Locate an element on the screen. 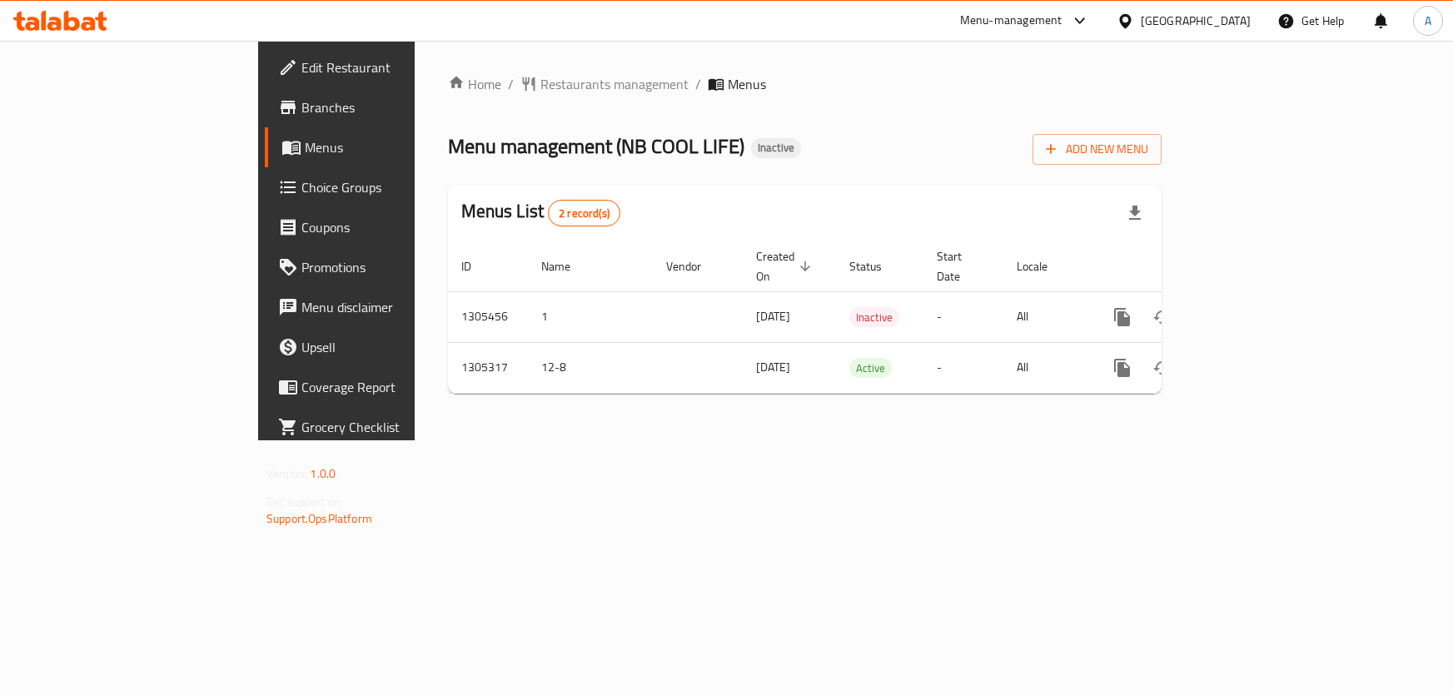  span: Version: is located at coordinates (286, 474).